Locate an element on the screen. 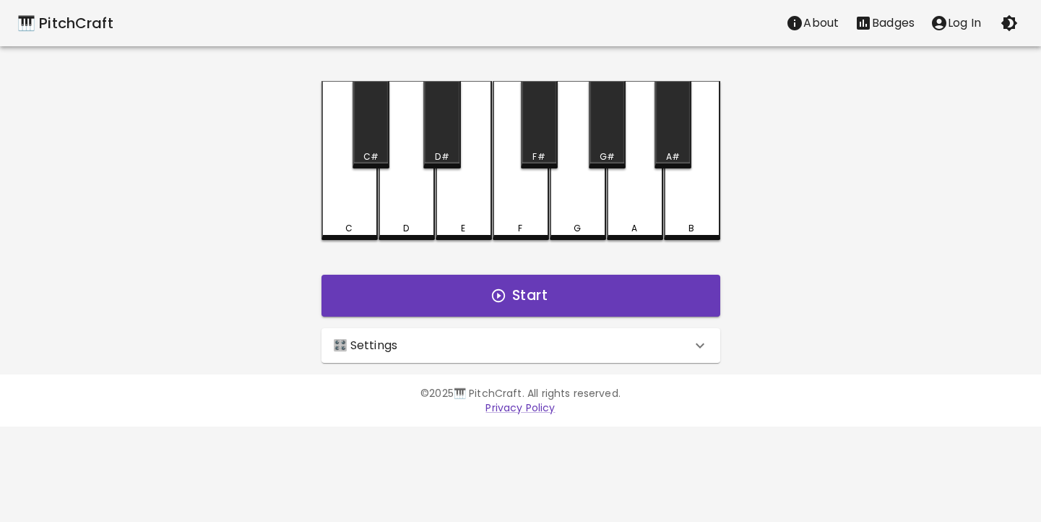 The image size is (1041, 522). div: 🎹 PitchCraft is located at coordinates (65, 23).